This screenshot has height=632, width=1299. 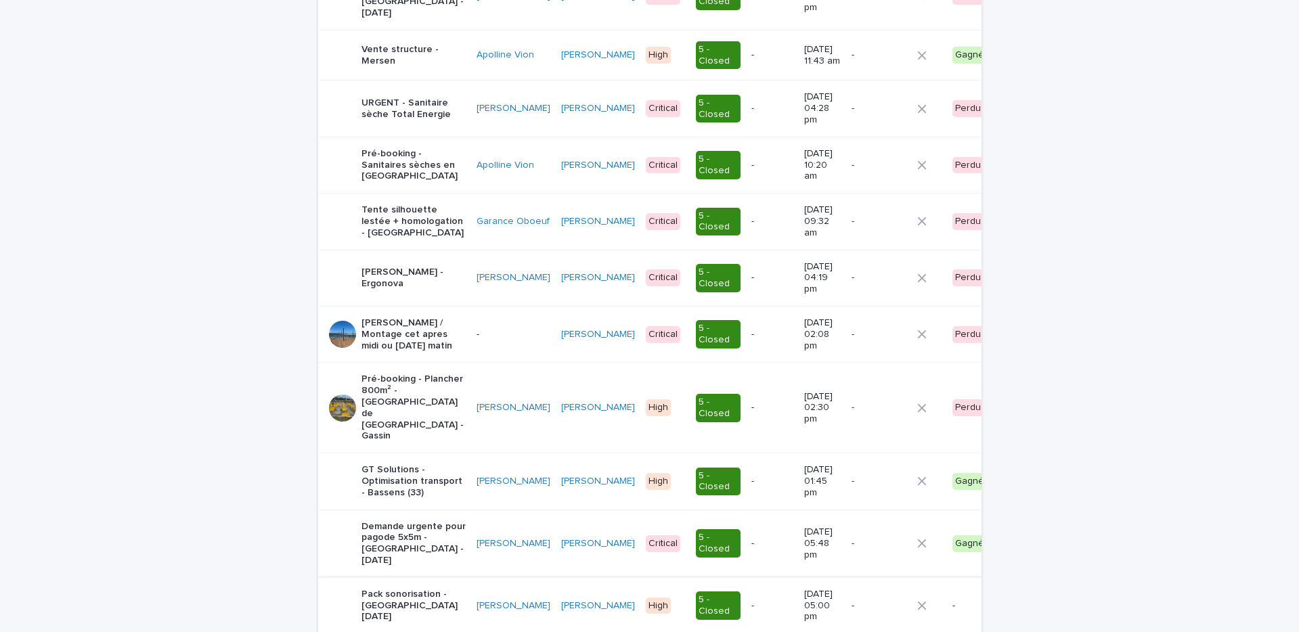 What do you see at coordinates (414, 109) in the screenshot?
I see `p: URGENT - Sanitaire sèche Total Energie` at bounding box center [414, 109].